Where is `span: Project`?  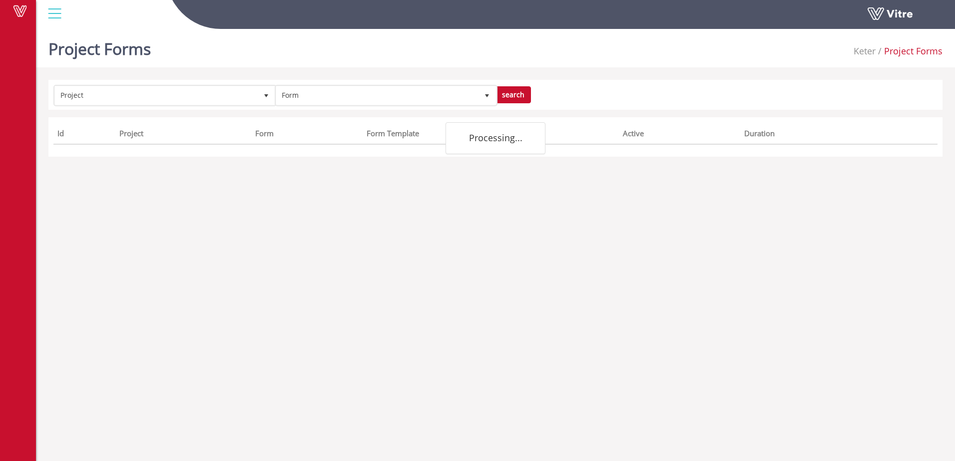
span: Project is located at coordinates (156, 95).